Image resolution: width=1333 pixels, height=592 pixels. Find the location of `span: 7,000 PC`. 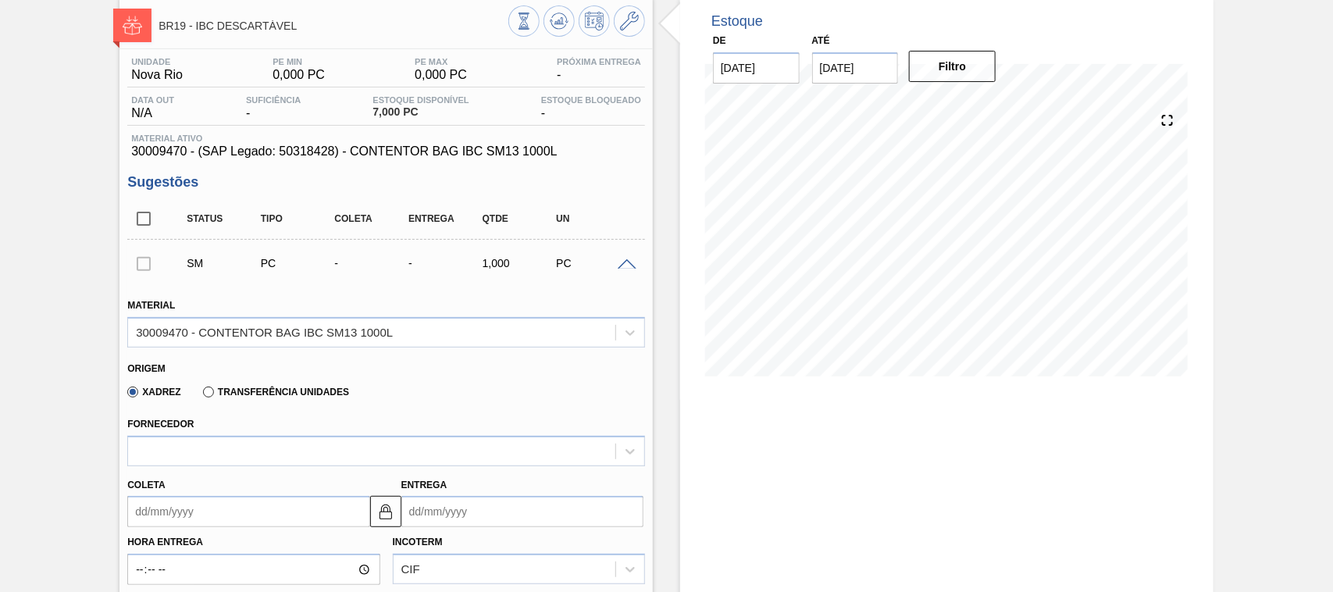

span: 7,000 PC is located at coordinates (420, 112).